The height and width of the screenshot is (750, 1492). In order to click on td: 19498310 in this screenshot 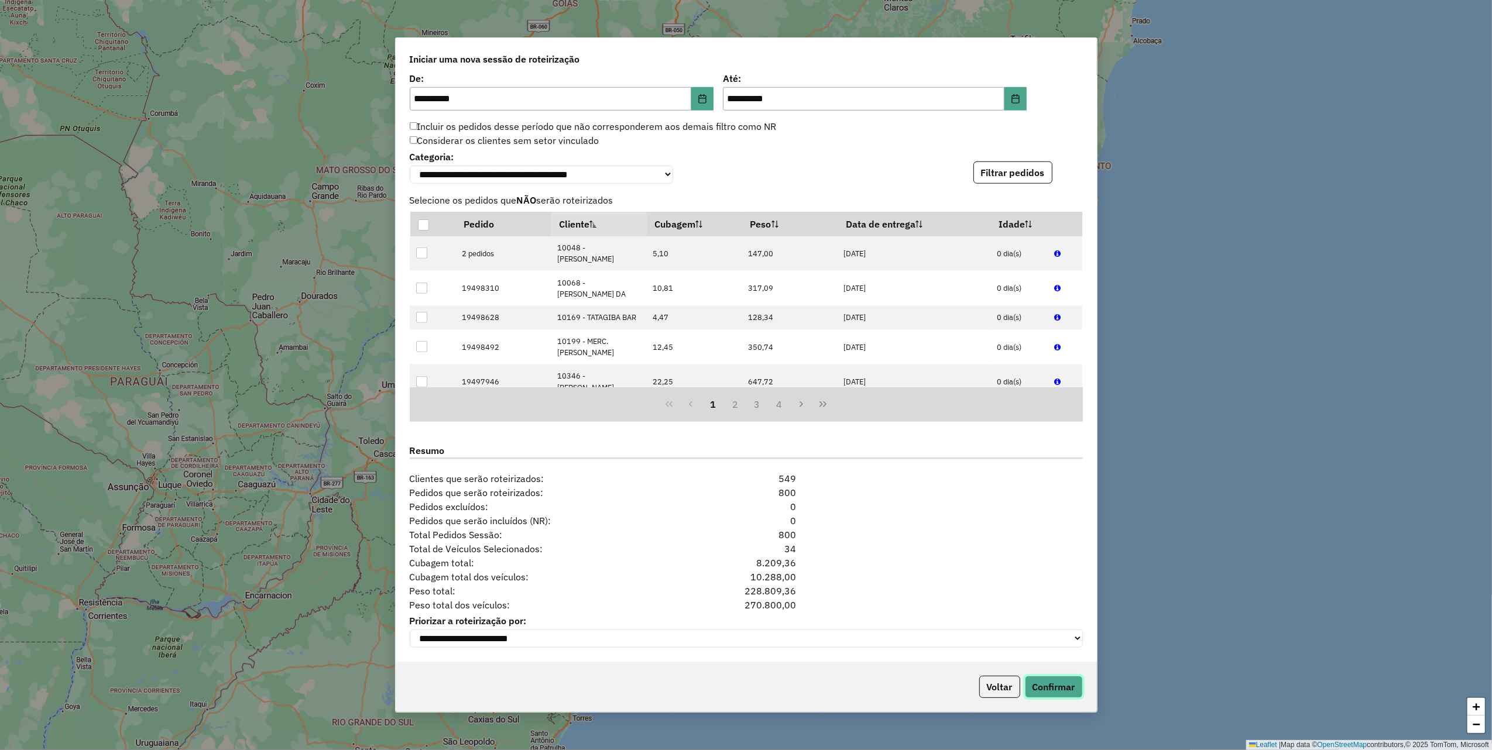, I will do `click(503, 288)`.